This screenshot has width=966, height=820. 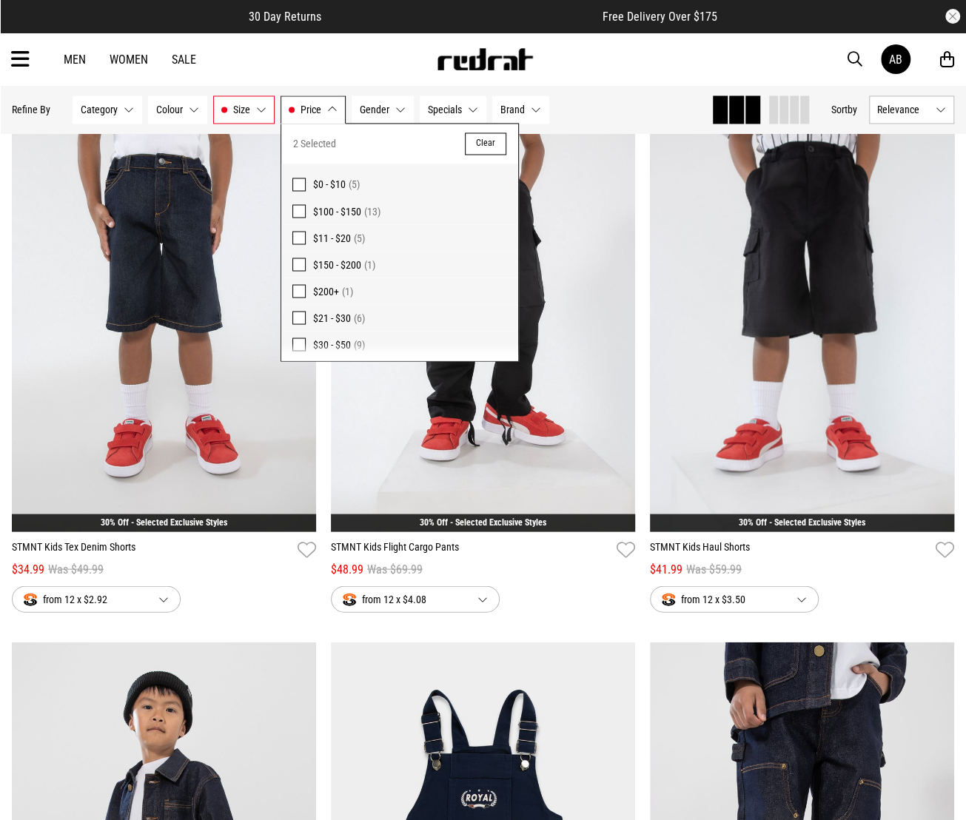 What do you see at coordinates (375, 110) in the screenshot?
I see `span: Gender` at bounding box center [375, 110].